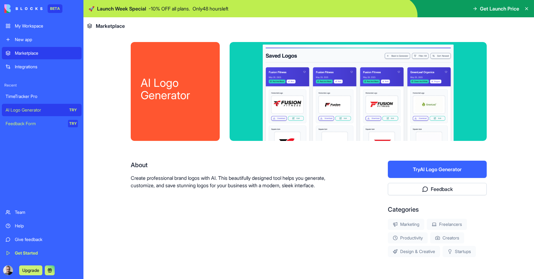 The width and height of the screenshot is (534, 279). I want to click on div: Marketplace, so click(46, 53).